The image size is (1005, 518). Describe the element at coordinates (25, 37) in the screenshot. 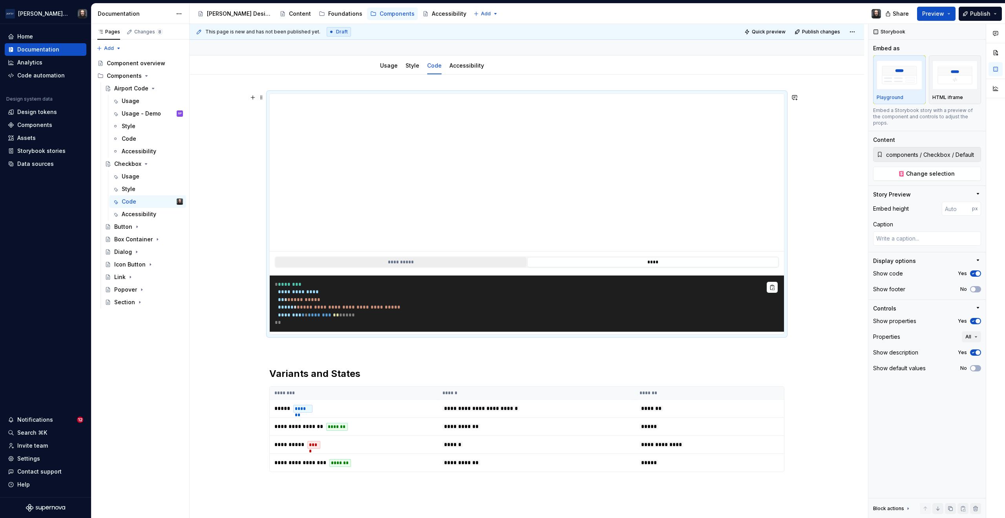

I see `div: Home` at that location.